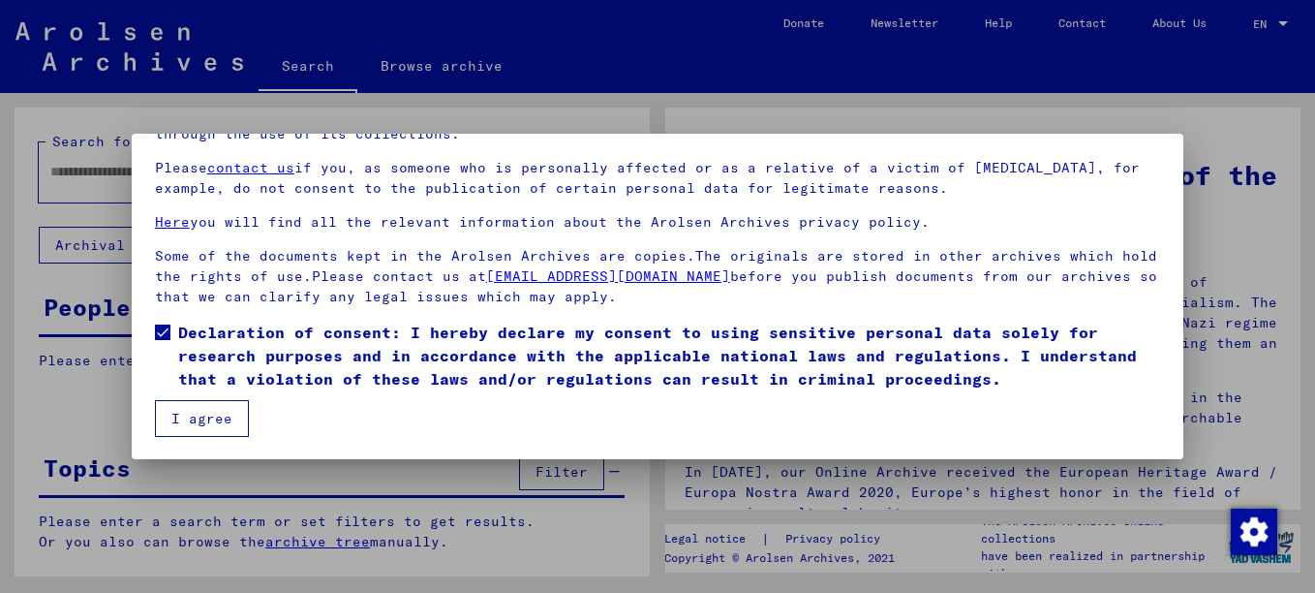 The width and height of the screenshot is (1315, 593). I want to click on p: Some of the documents kept in the Arolsen Archives are copies.The originals are stored in other a..., so click(657, 276).